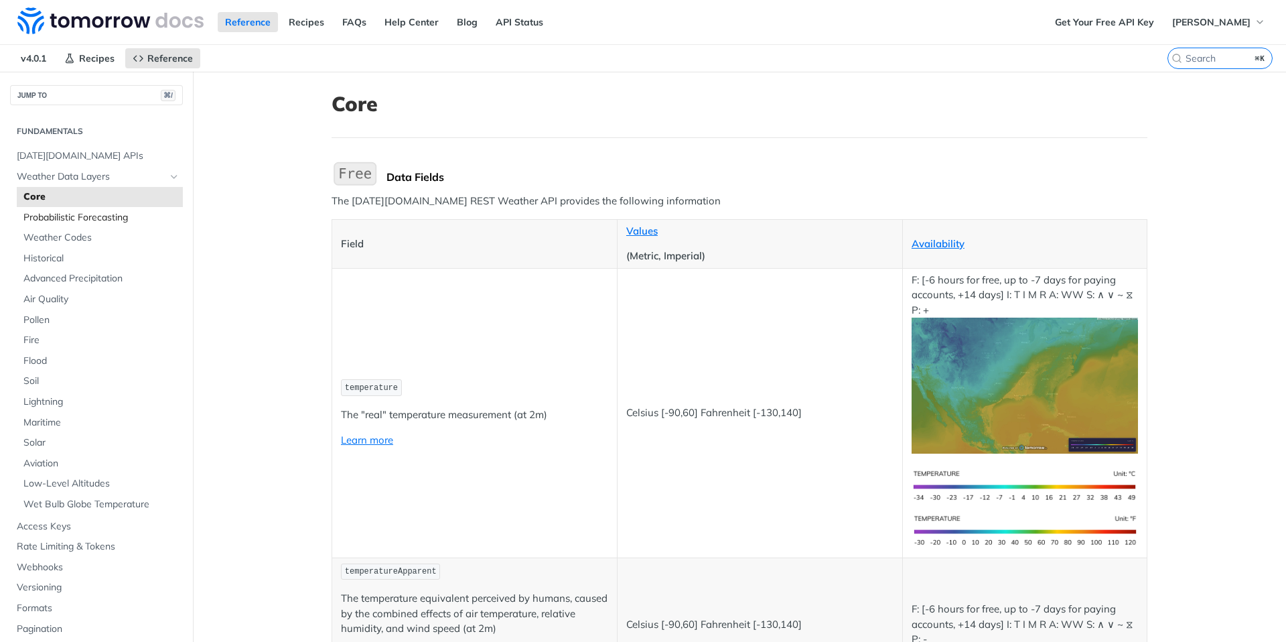 This screenshot has height=642, width=1286. Describe the element at coordinates (101, 299) in the screenshot. I see `span: Air Quality` at that location.